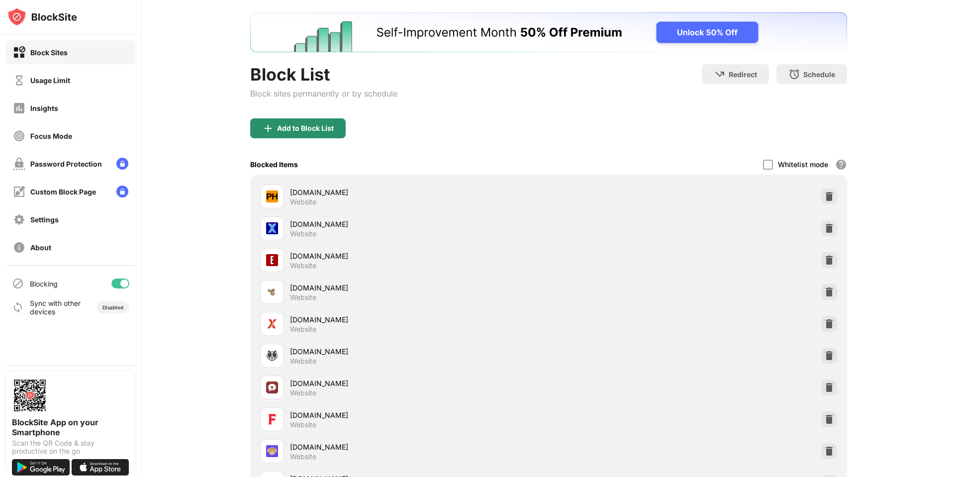  What do you see at coordinates (18, 307) in the screenshot?
I see `img: sync-icon.svg` at bounding box center [18, 307].